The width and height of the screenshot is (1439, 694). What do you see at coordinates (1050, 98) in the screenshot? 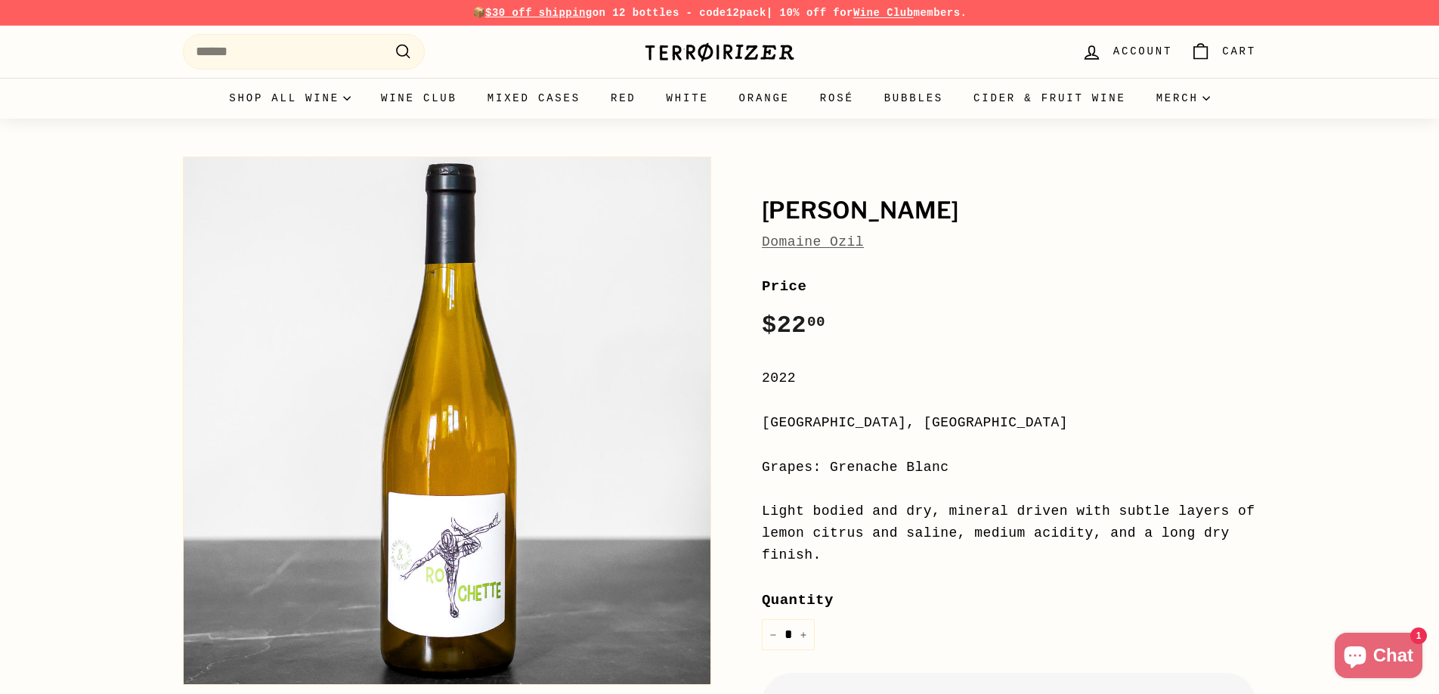
I see `a: Cider & Fruit Wine` at bounding box center [1050, 98].